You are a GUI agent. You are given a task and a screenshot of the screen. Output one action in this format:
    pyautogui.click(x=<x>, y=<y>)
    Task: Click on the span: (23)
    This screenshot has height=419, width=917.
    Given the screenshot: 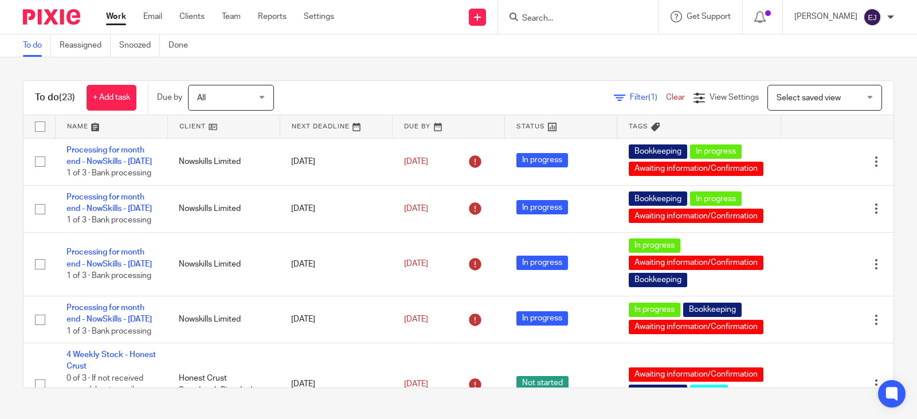 What is the action you would take?
    pyautogui.click(x=67, y=97)
    